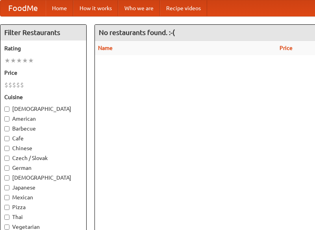 The height and width of the screenshot is (230, 315). Describe the element at coordinates (43, 48) in the screenshot. I see `h5: Rating` at that location.